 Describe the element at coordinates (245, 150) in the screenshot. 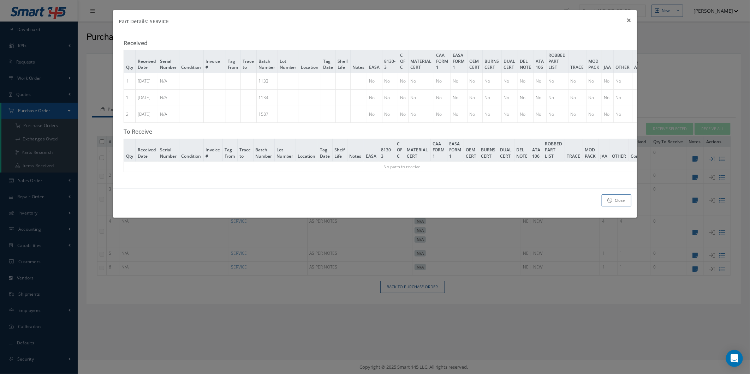

I see `th: Trace to` at that location.